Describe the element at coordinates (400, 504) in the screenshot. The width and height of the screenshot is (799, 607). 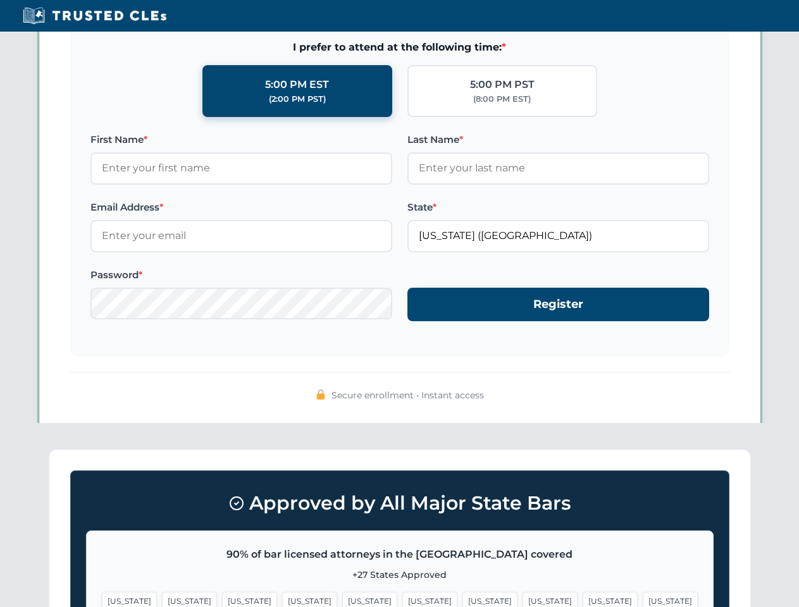
I see `h3: Approved by All Major State Bars` at that location.